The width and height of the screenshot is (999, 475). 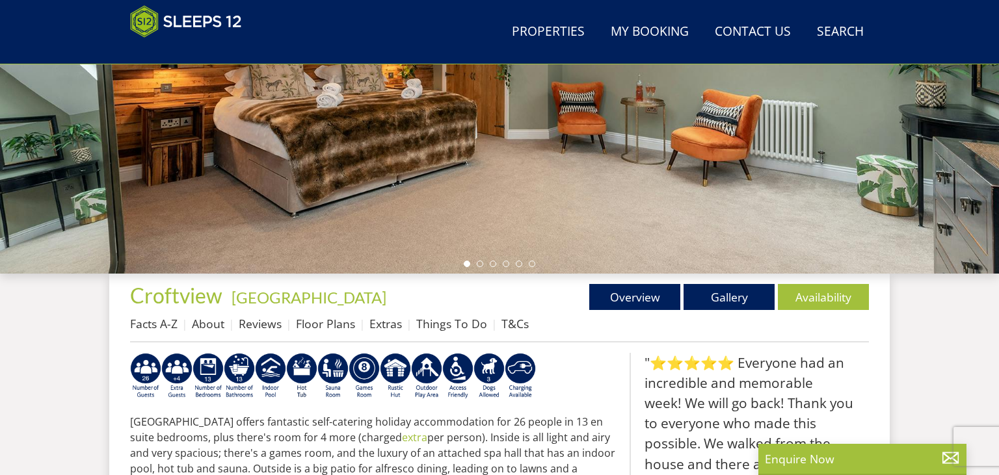 I want to click on p: Enquire Now, so click(x=862, y=459).